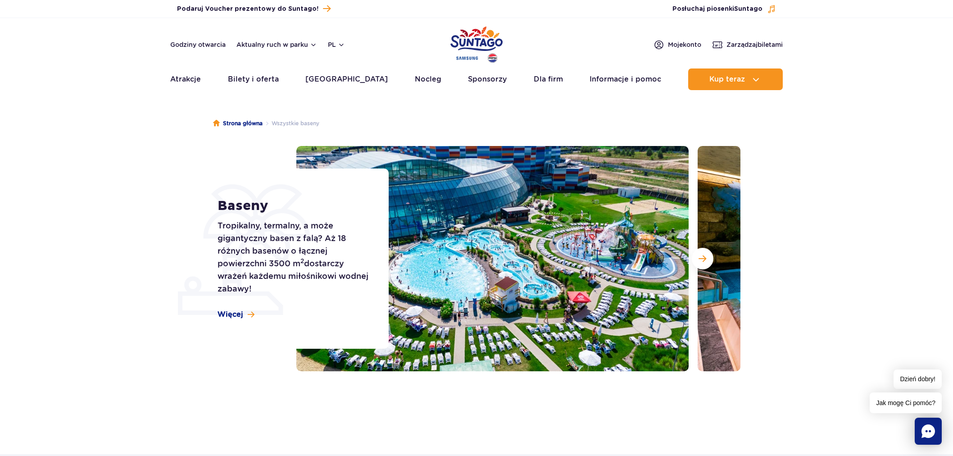 The image size is (953, 456). I want to click on a: Dla firm, so click(548, 79).